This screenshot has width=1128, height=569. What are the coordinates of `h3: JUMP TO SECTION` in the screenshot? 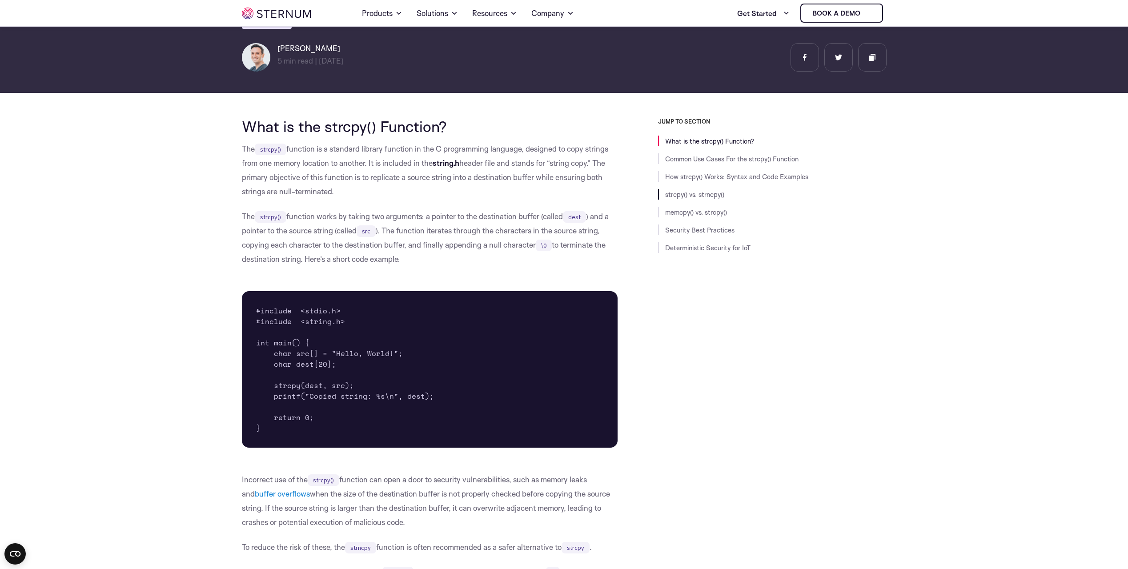 It's located at (772, 121).